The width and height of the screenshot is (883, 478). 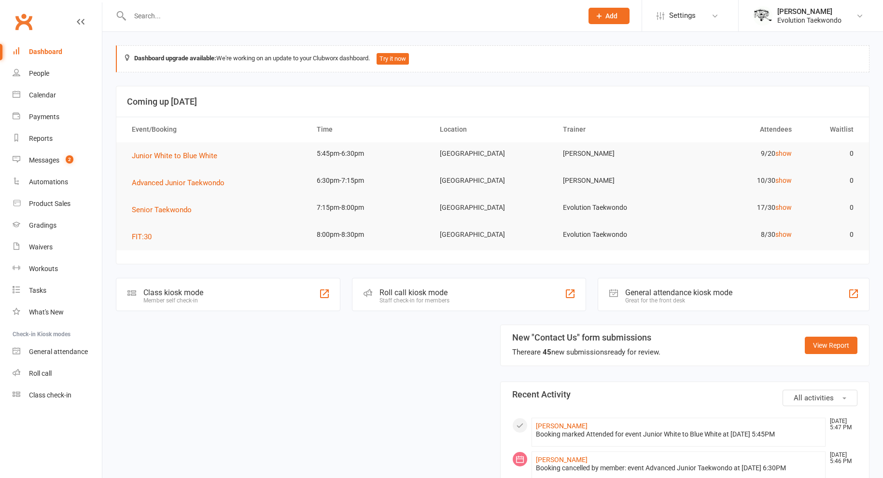 What do you see at coordinates (57, 352) in the screenshot?
I see `a: General attendance kiosk mode` at bounding box center [57, 352].